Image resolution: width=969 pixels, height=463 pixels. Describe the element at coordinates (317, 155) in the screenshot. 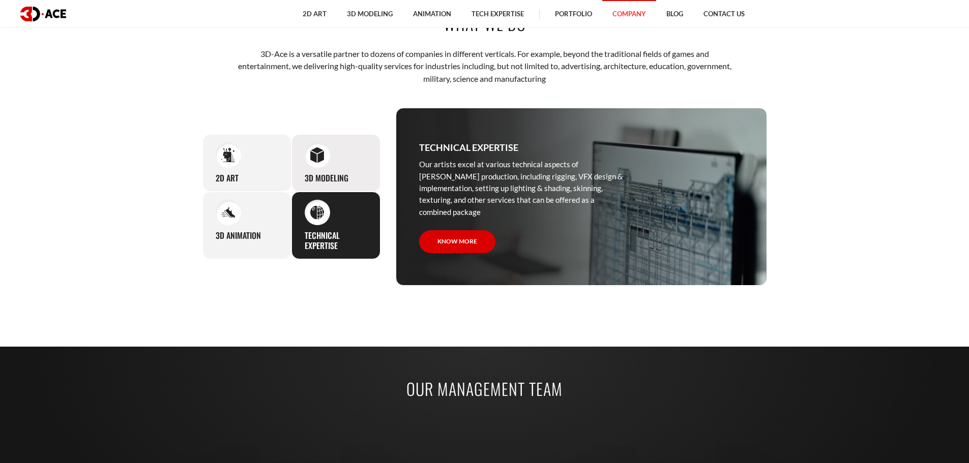

I see `img: 3D Modeling` at that location.